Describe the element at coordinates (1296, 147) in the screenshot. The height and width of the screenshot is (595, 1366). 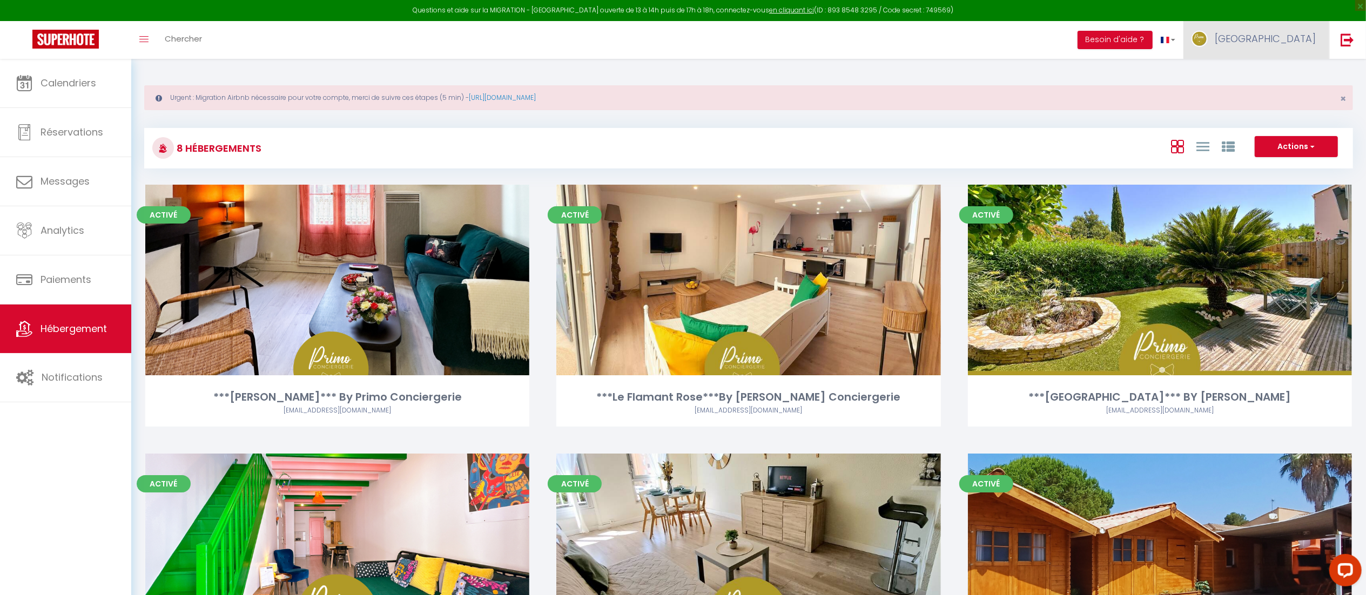
I see `button: Actions` at that location.